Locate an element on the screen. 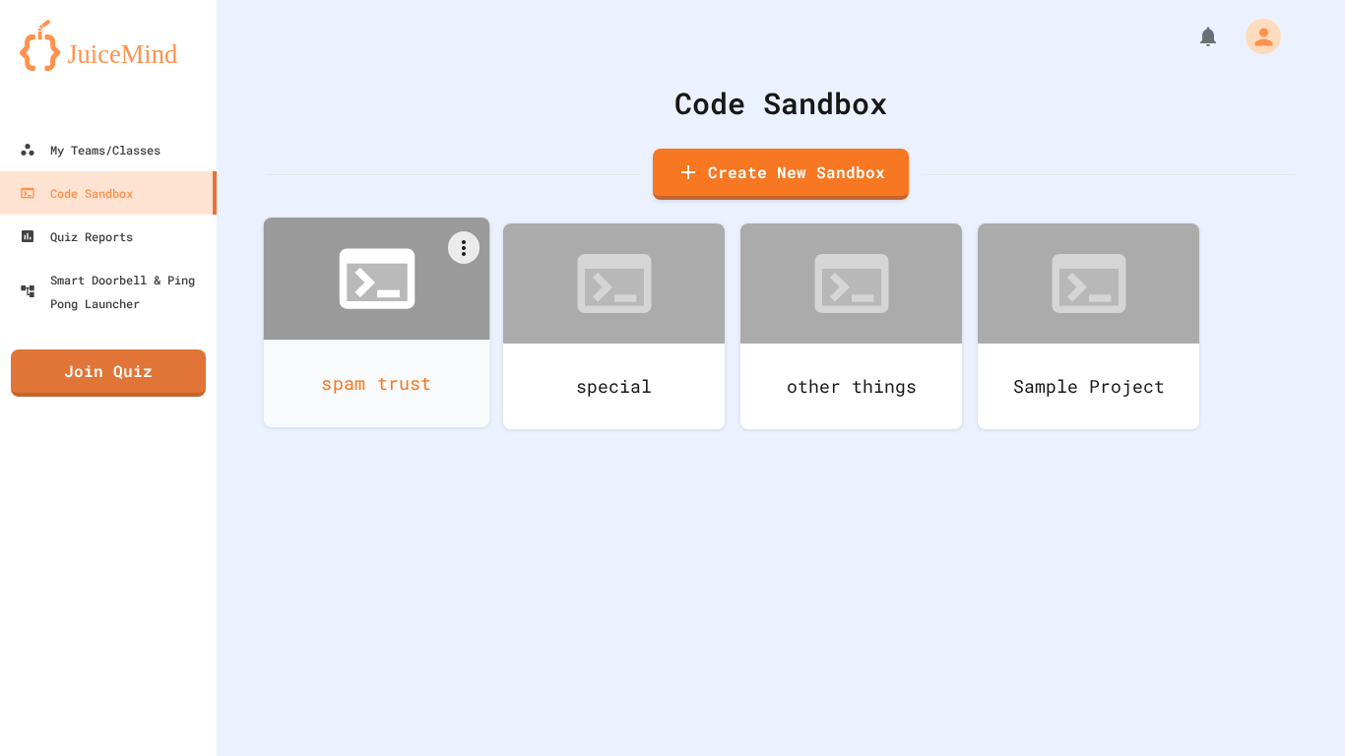 This screenshot has height=756, width=1345. a: Create New Sandbox is located at coordinates (781, 174).